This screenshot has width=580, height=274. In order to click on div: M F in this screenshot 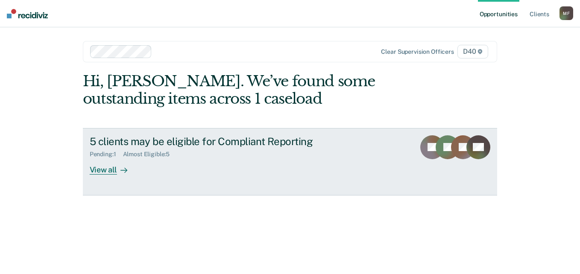, I will do `click(567, 13)`.